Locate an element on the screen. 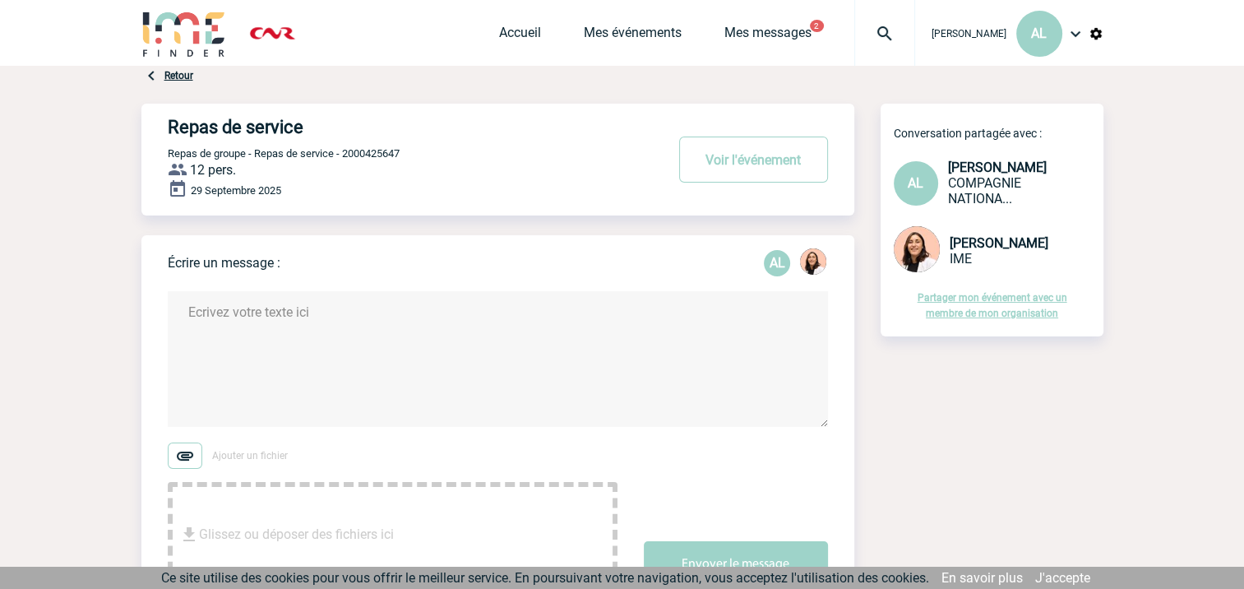 The width and height of the screenshot is (1244, 589). img: file_download.svg is located at coordinates (189, 535).